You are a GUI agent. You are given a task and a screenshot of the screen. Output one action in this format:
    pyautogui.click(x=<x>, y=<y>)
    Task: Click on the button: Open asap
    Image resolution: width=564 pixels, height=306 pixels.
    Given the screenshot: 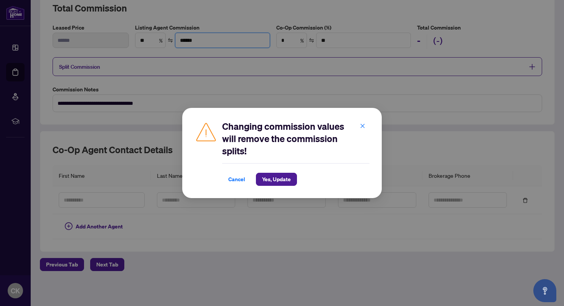 What is the action you would take?
    pyautogui.click(x=545, y=290)
    